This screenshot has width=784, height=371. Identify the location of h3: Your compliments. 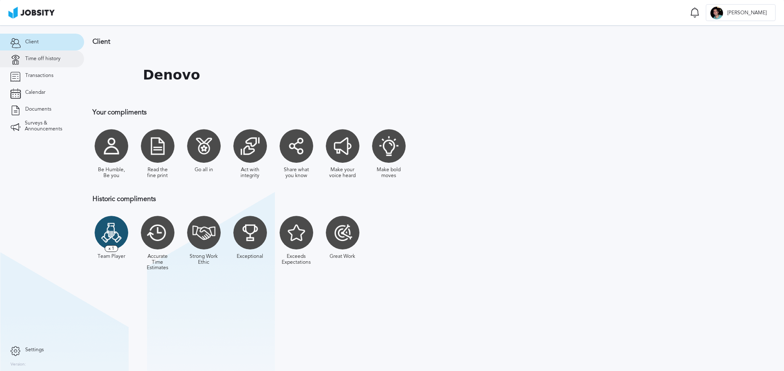
(320, 112).